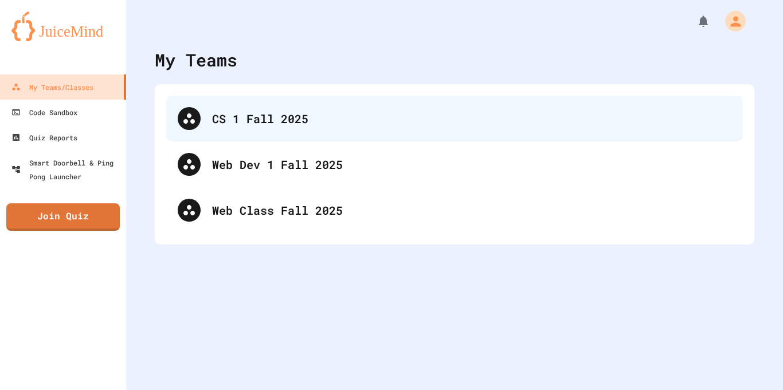 The height and width of the screenshot is (390, 783). I want to click on div: Smart Doorbell & Ping Pong Launcher, so click(67, 170).